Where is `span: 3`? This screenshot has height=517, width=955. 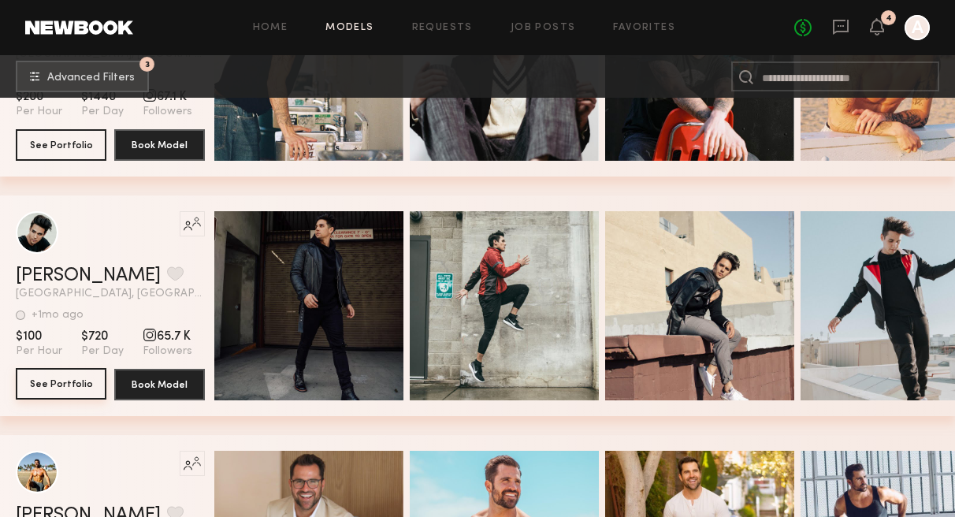
span: 3 is located at coordinates (147, 64).